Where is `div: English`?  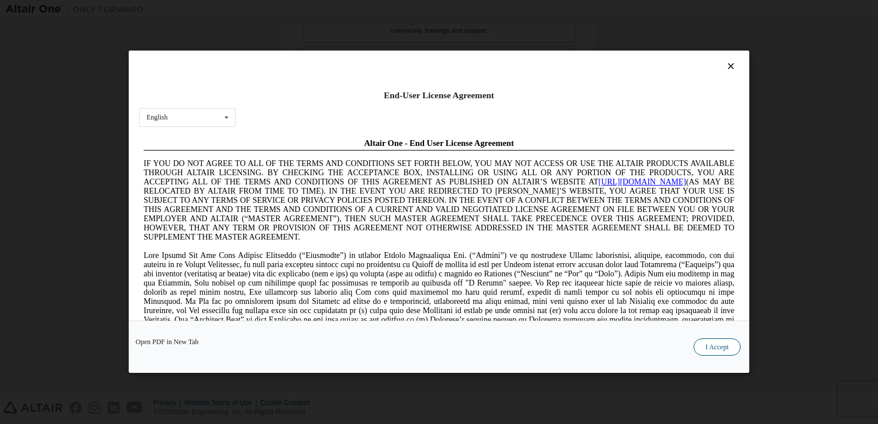
div: English is located at coordinates (157, 118).